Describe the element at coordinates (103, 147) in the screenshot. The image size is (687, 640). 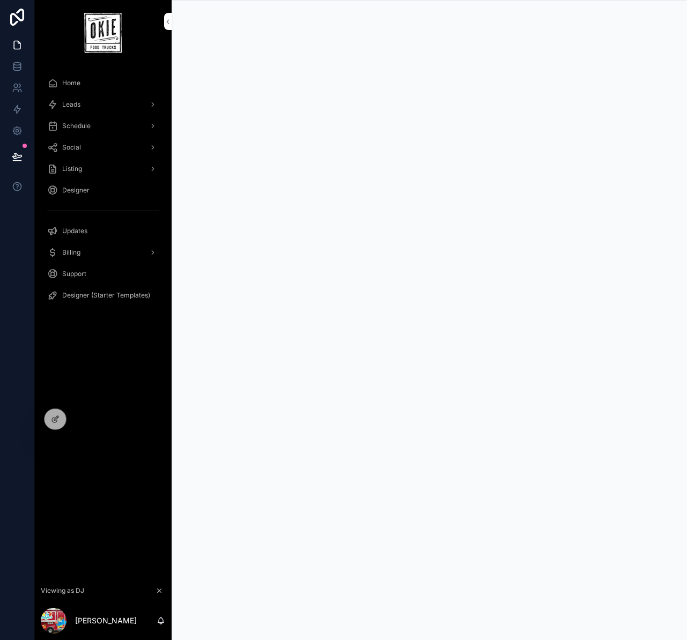
I see `a: Social` at that location.